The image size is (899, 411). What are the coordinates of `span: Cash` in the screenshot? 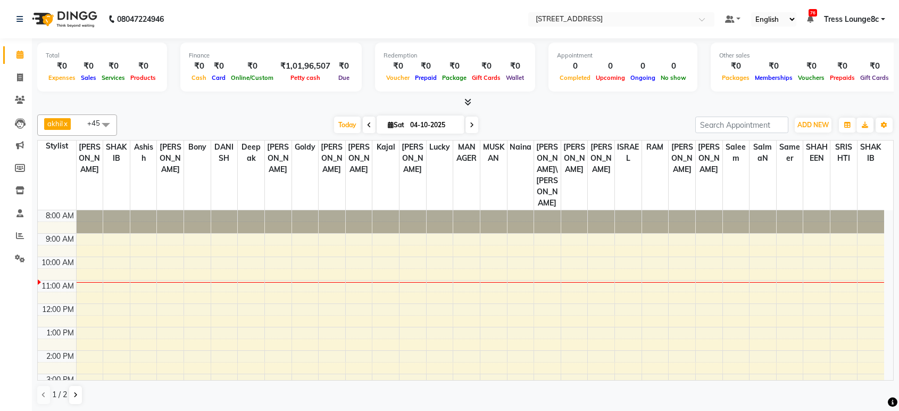 It's located at (199, 78).